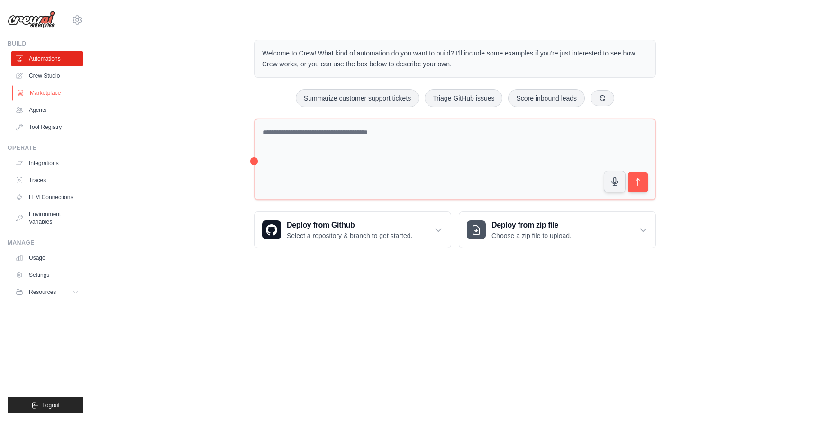  I want to click on p: Select a repository & branch to get started., so click(349, 235).